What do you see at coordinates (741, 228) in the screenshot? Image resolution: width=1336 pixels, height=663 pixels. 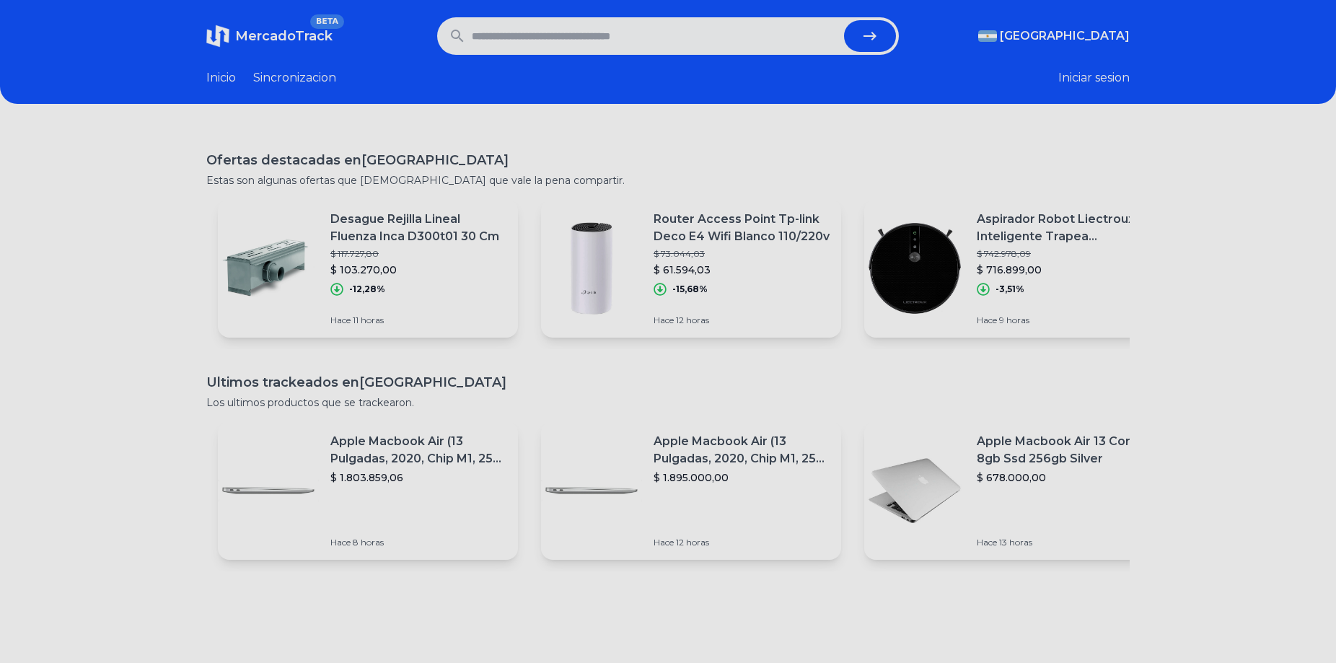 I see `p: Router Access Point Tp-link Deco E4 Wifi Blanco 110/220v` at bounding box center [741, 228].